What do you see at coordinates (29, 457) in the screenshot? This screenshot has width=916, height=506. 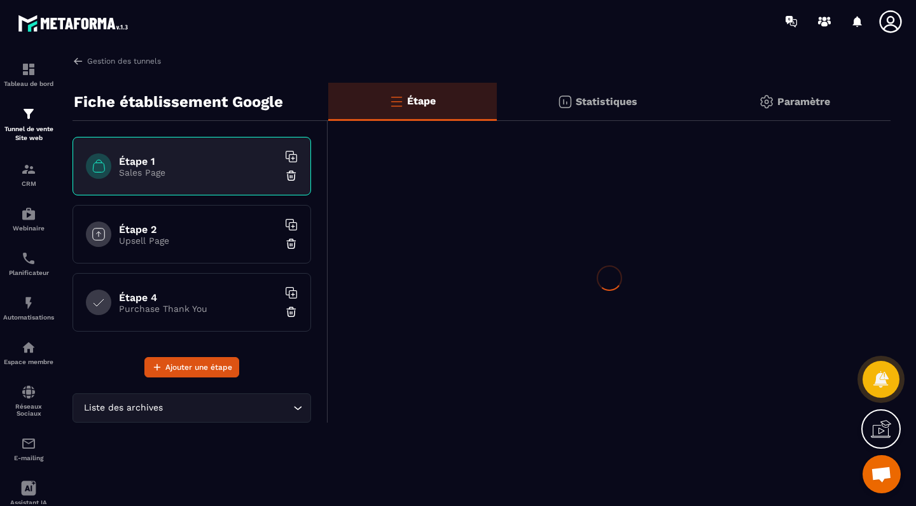 I see `p: E-mailing` at bounding box center [29, 457].